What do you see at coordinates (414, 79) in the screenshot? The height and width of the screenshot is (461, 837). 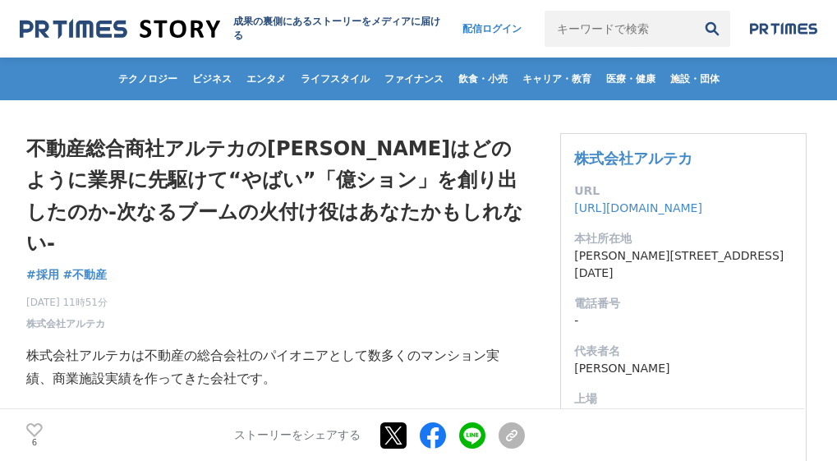 I see `span: ファイナンス` at bounding box center [414, 79].